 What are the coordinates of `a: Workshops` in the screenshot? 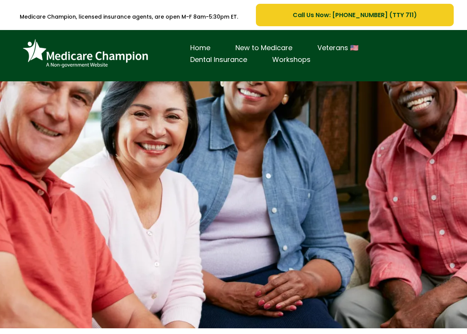 It's located at (291, 60).